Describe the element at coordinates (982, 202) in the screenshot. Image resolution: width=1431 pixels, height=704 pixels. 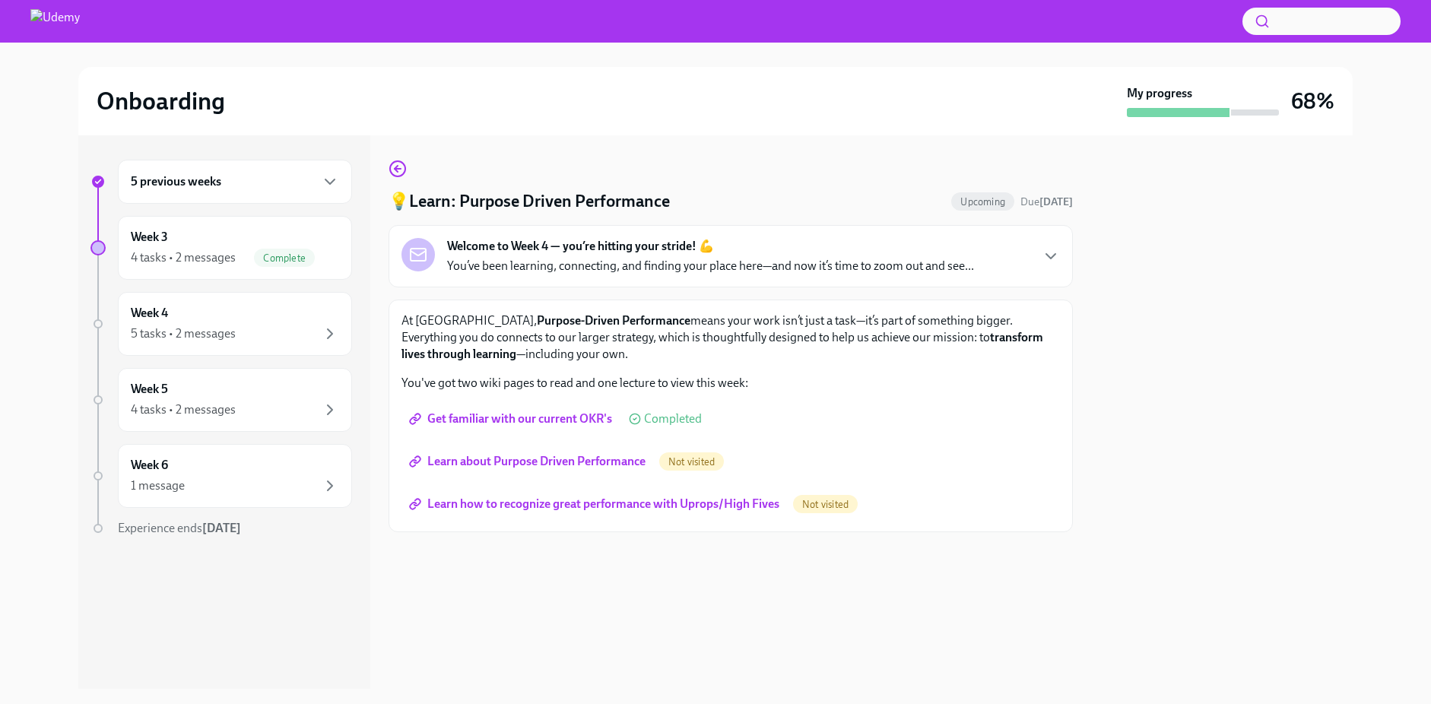
I see `span: Upcoming` at that location.